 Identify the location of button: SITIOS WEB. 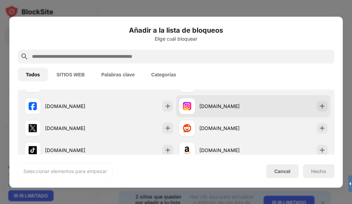
(71, 74).